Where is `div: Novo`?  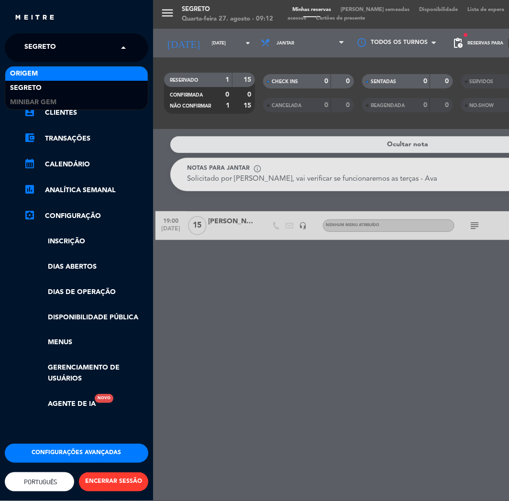 div: Novo is located at coordinates (104, 398).